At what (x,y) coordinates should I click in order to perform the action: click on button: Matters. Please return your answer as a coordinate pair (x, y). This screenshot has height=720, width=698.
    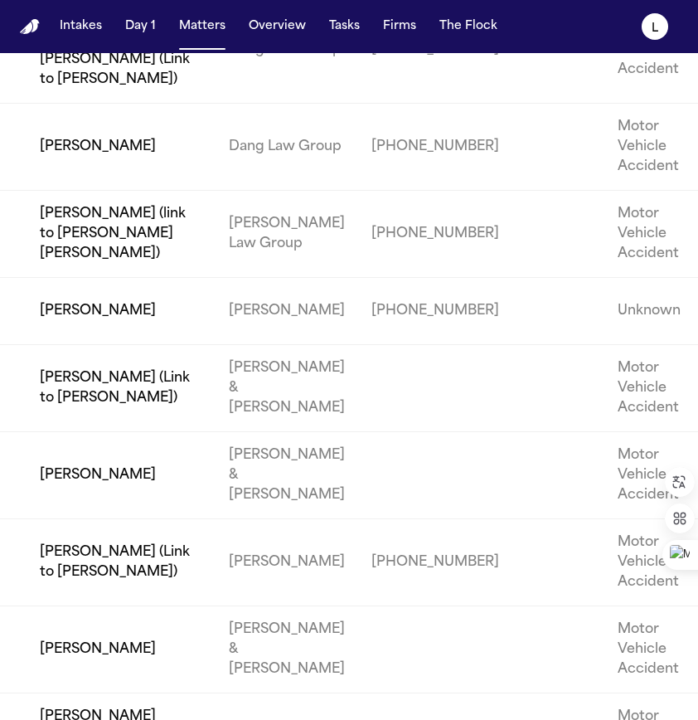
    Looking at the image, I should click on (202, 27).